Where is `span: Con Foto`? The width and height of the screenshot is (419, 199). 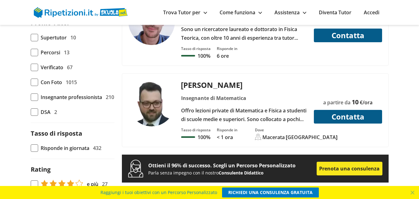 span: Con Foto is located at coordinates (51, 82).